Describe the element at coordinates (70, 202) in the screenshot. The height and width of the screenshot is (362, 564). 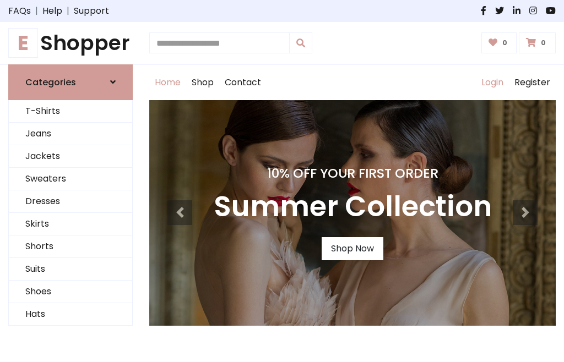
I see `a: Dresses` at that location.